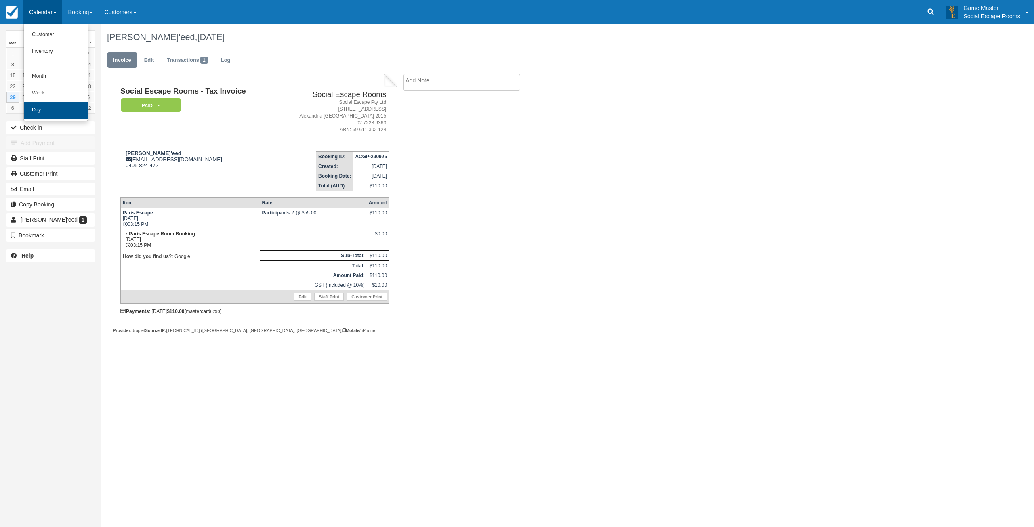 This screenshot has height=527, width=1034. Describe the element at coordinates (51, 189) in the screenshot. I see `button: Email` at that location.